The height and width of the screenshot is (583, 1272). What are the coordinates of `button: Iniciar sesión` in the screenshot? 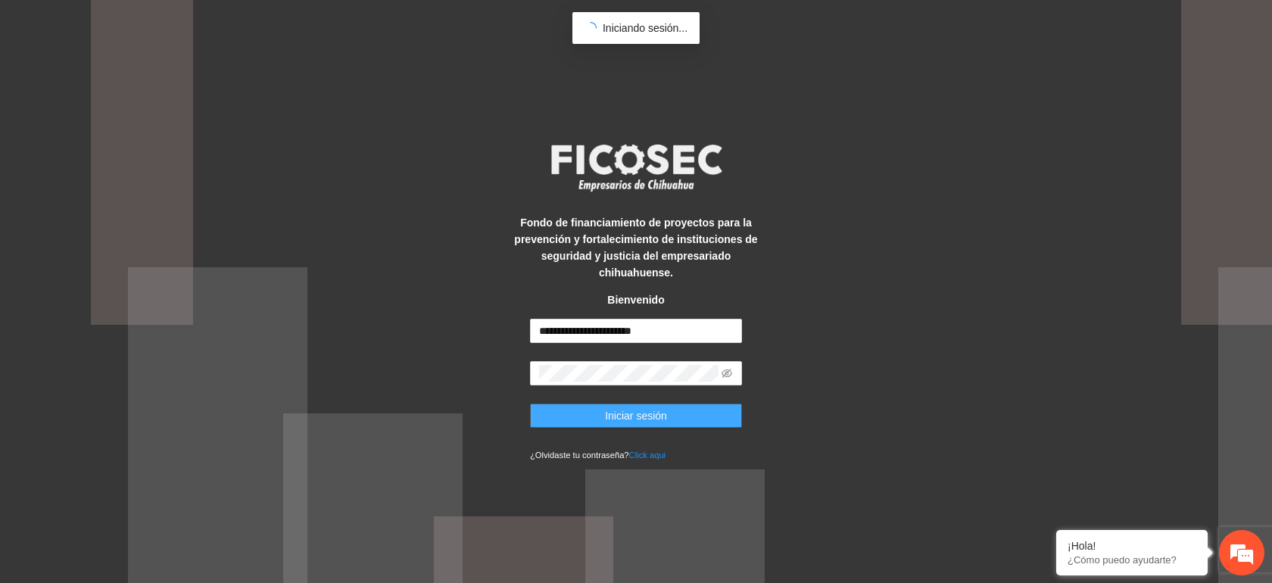 It's located at (636, 416).